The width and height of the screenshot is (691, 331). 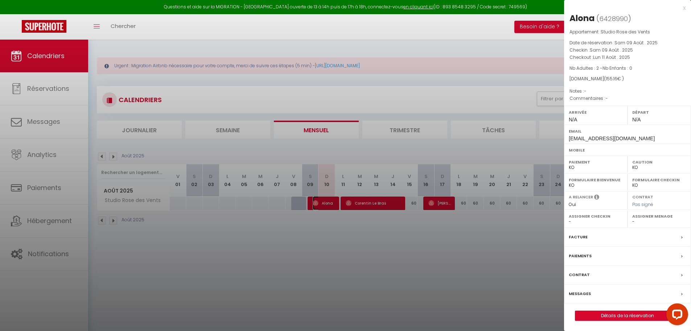 What do you see at coordinates (618, 68) in the screenshot?
I see `span: Nb Enfants : 0` at bounding box center [618, 68].